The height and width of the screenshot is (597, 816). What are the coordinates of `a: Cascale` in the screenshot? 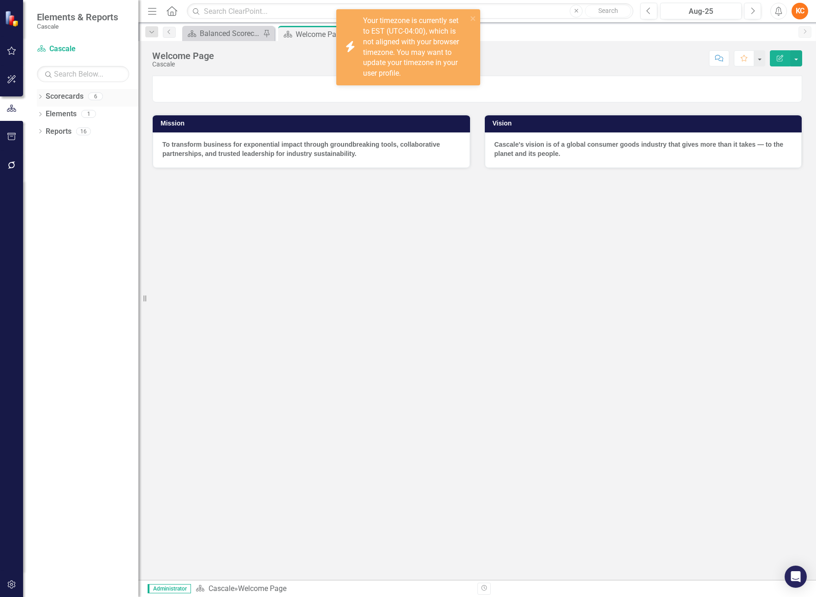 It's located at (83, 49).